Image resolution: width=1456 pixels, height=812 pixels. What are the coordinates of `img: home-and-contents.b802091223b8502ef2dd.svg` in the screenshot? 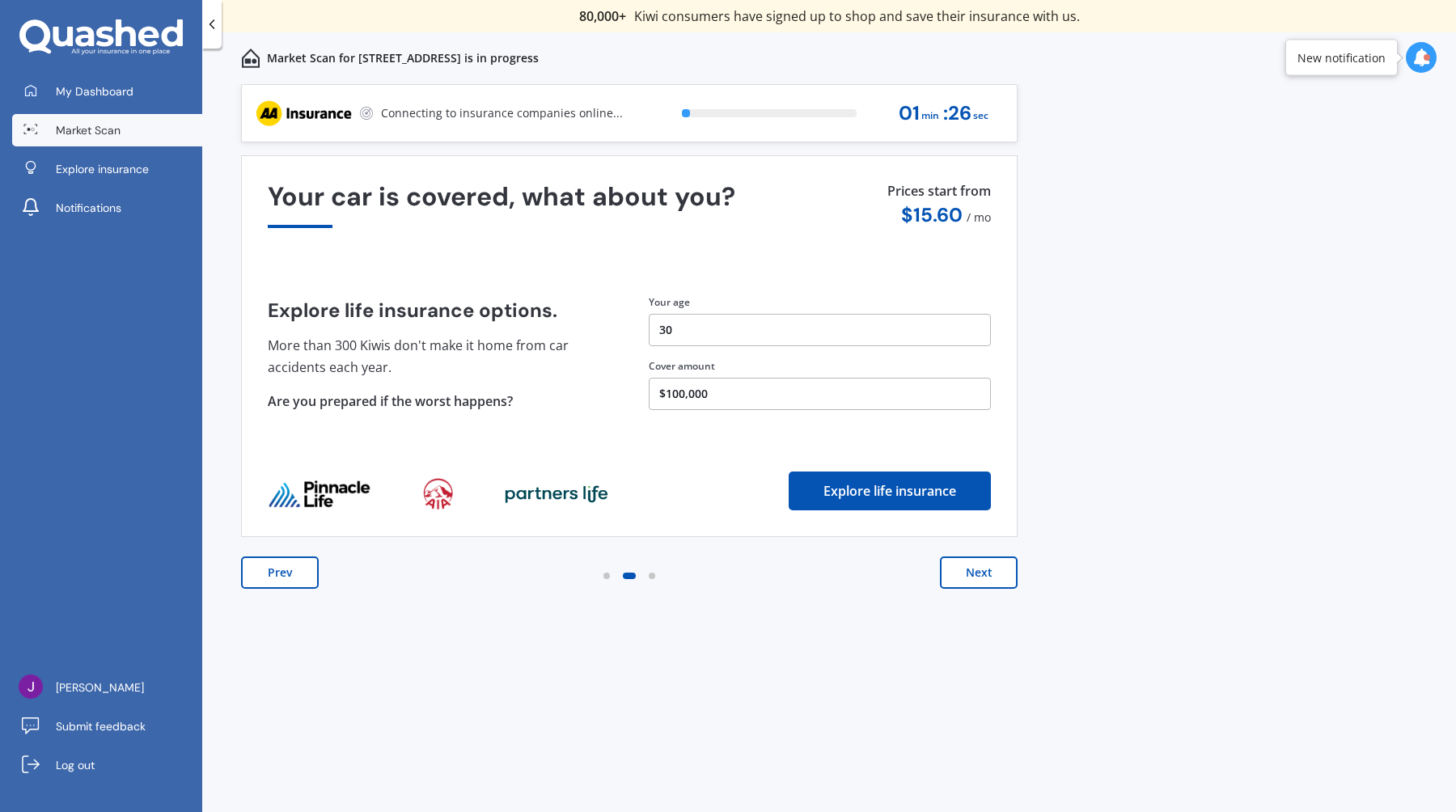 It's located at (250, 58).